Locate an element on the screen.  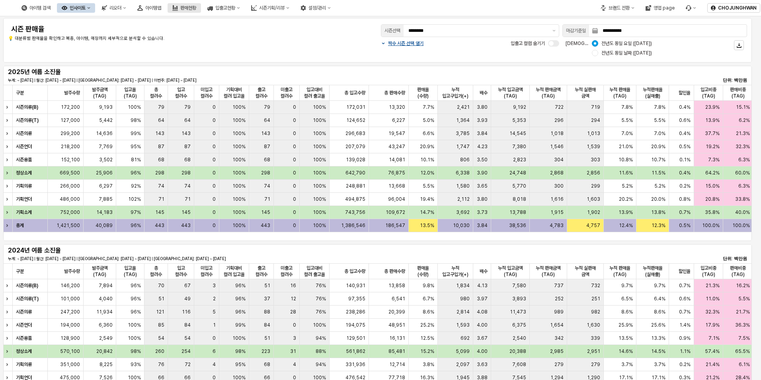
span: 3.93 is located at coordinates (482, 120).